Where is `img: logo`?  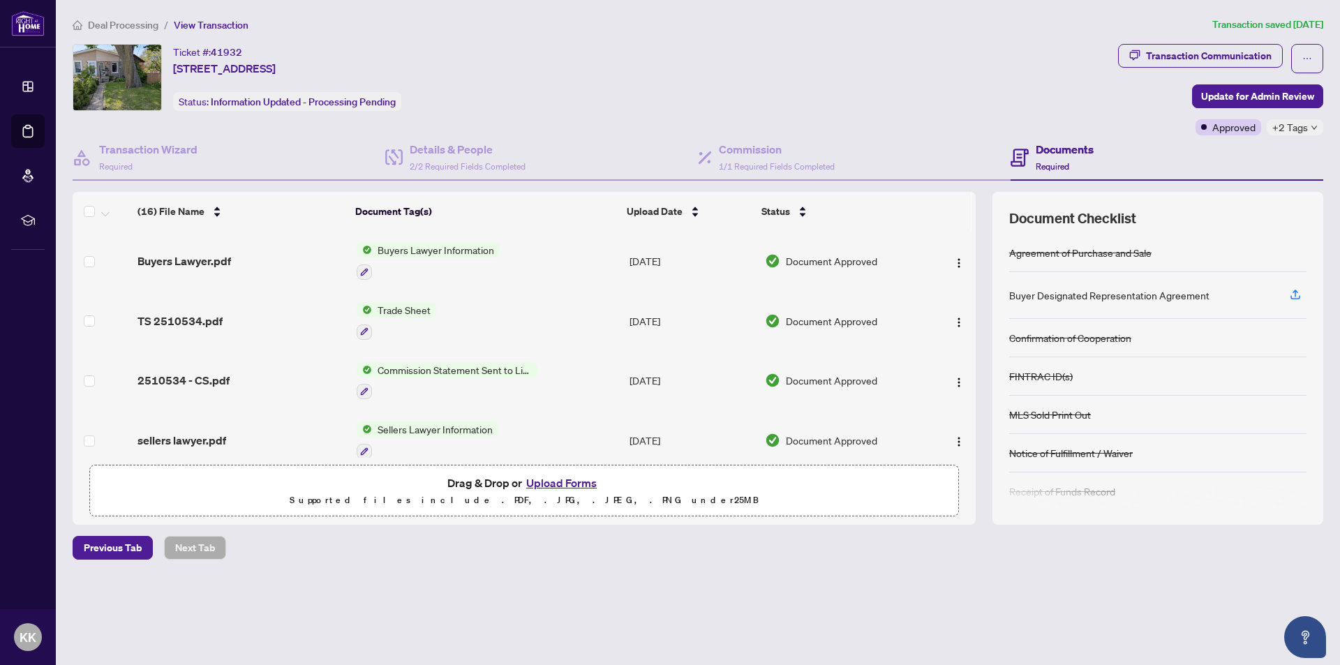
img: logo is located at coordinates (28, 23).